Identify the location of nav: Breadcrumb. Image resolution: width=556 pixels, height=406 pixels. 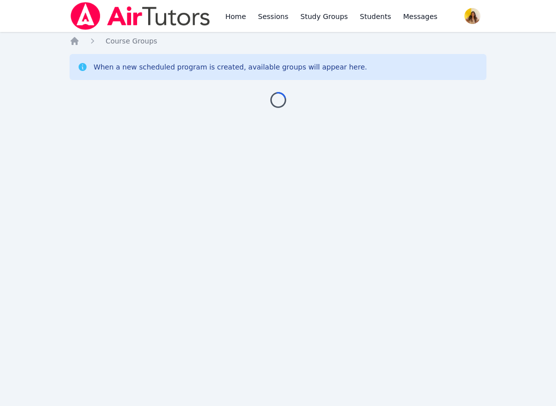
(278, 41).